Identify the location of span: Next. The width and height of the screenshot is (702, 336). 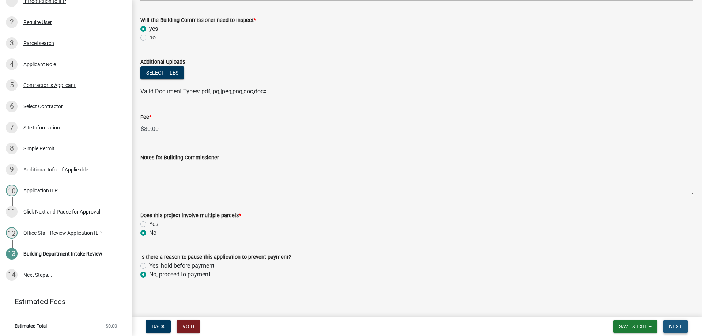
(676, 327).